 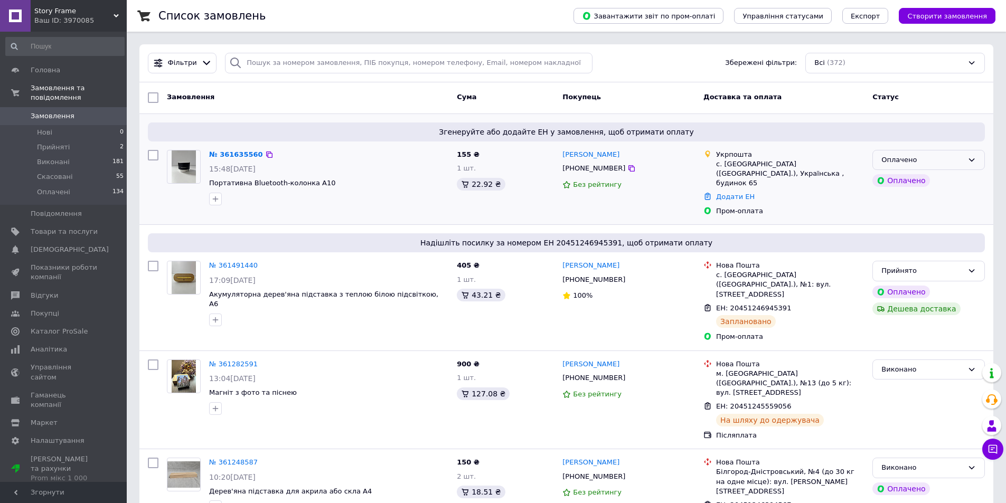 What do you see at coordinates (121, 133) in the screenshot?
I see `span: 0` at bounding box center [121, 133].